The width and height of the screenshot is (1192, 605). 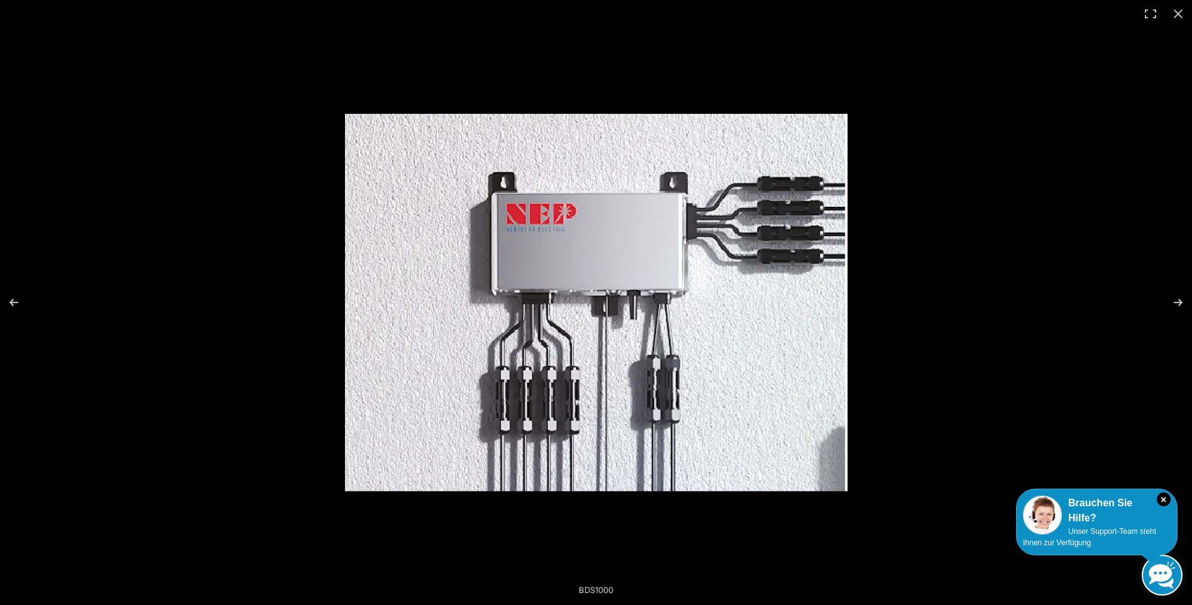 What do you see at coordinates (1164, 499) in the screenshot?
I see `i: Schließen` at bounding box center [1164, 499].